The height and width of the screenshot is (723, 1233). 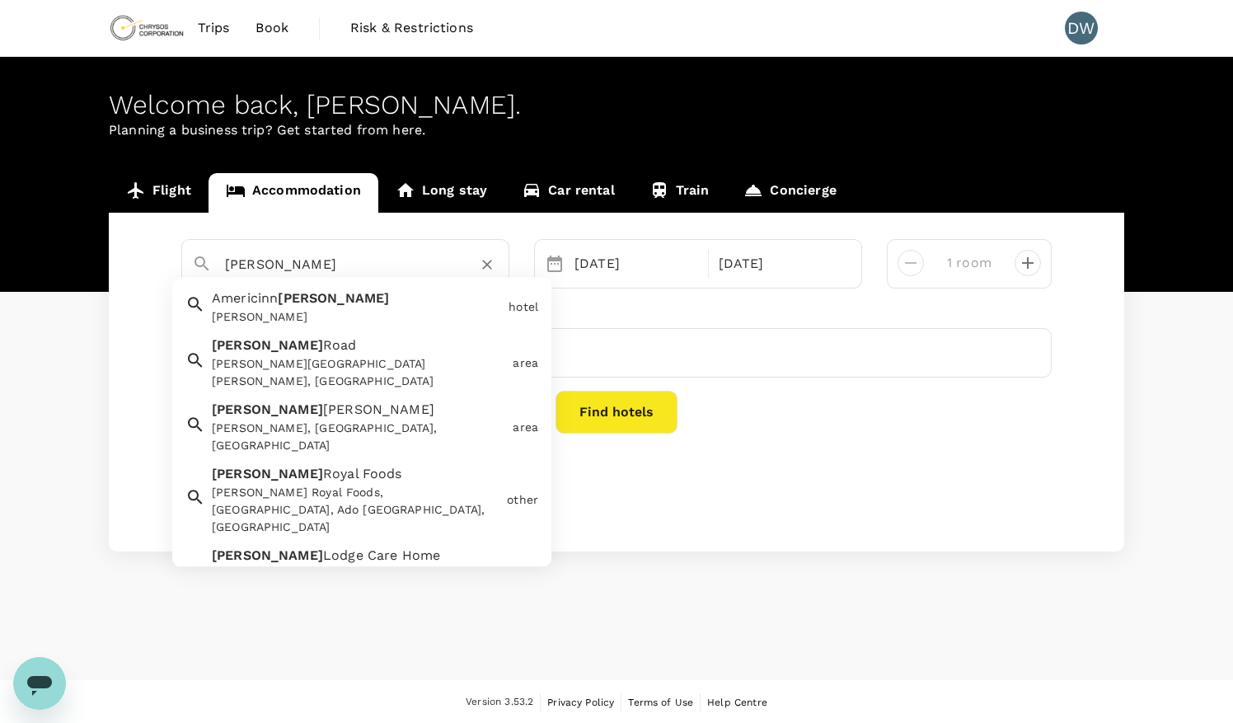 I want to click on div: DW, so click(x=1081, y=28).